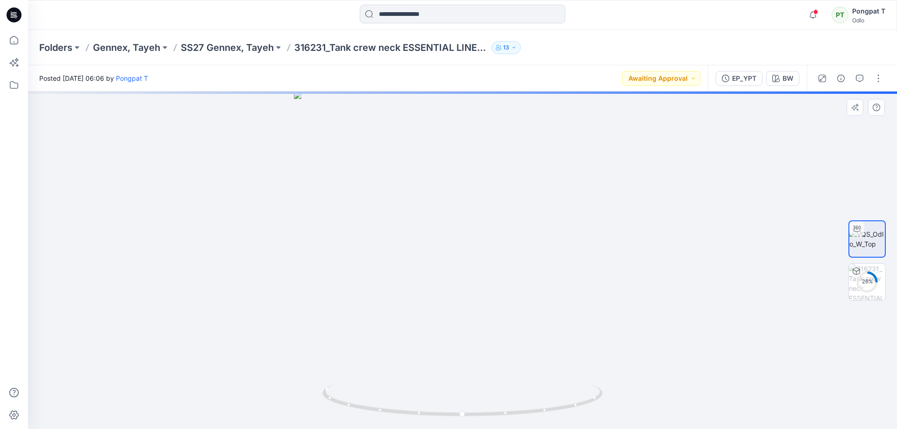 The image size is (897, 429). I want to click on img: VQS_Odlo_W_Top, so click(867, 239).